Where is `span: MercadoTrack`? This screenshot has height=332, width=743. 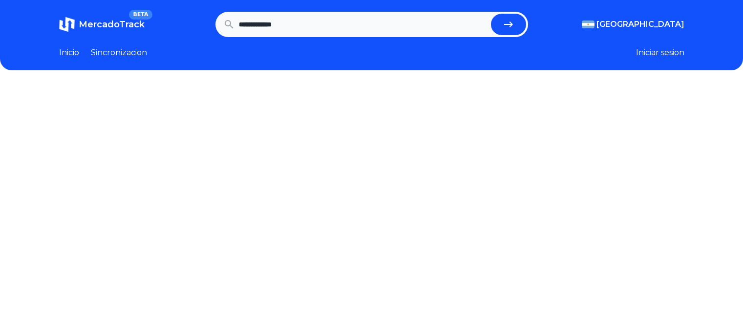
span: MercadoTrack is located at coordinates (111, 24).